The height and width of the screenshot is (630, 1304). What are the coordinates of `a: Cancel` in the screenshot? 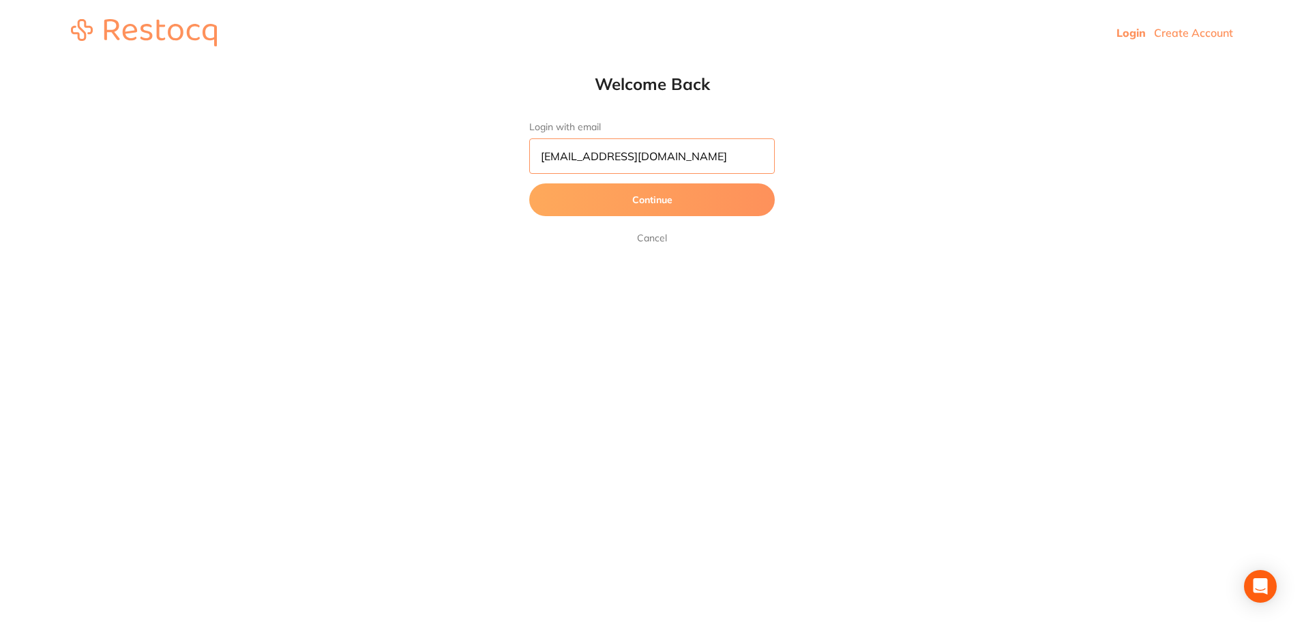 It's located at (652, 238).